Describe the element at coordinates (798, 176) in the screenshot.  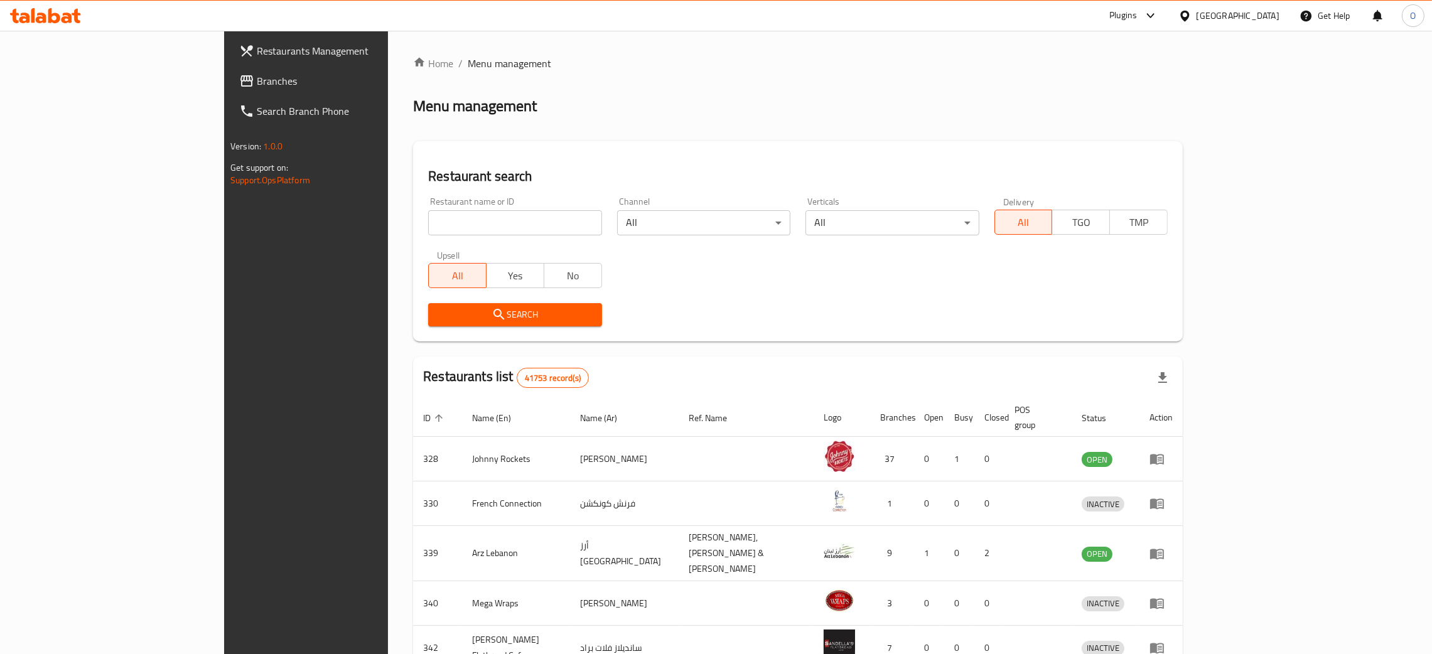
I see `h2: Restaurant search` at that location.